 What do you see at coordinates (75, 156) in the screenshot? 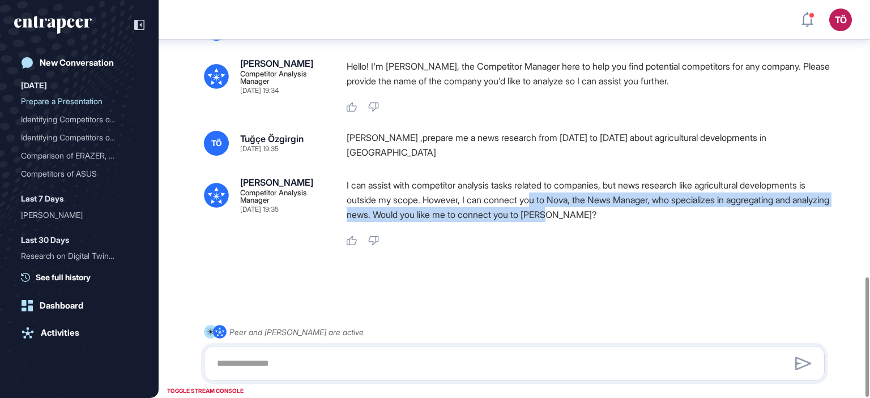
I see `div: Comparison of ERAZER, ASU...` at bounding box center [75, 156].